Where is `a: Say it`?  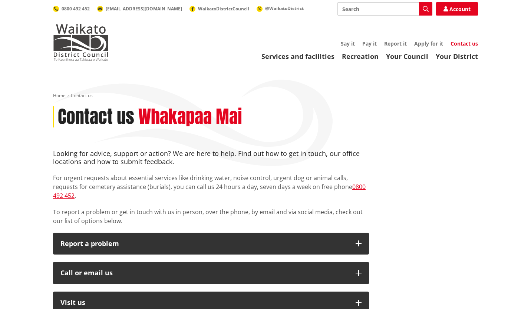 a: Say it is located at coordinates (348, 43).